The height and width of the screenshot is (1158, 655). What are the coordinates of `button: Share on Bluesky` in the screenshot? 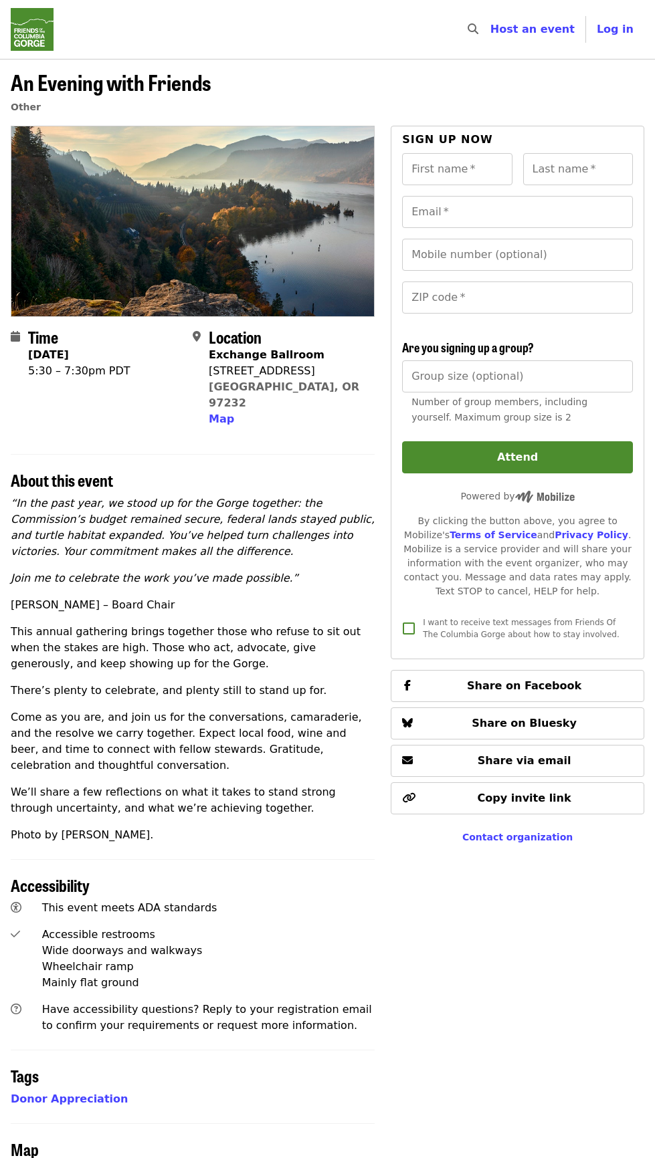 It's located at (517, 723).